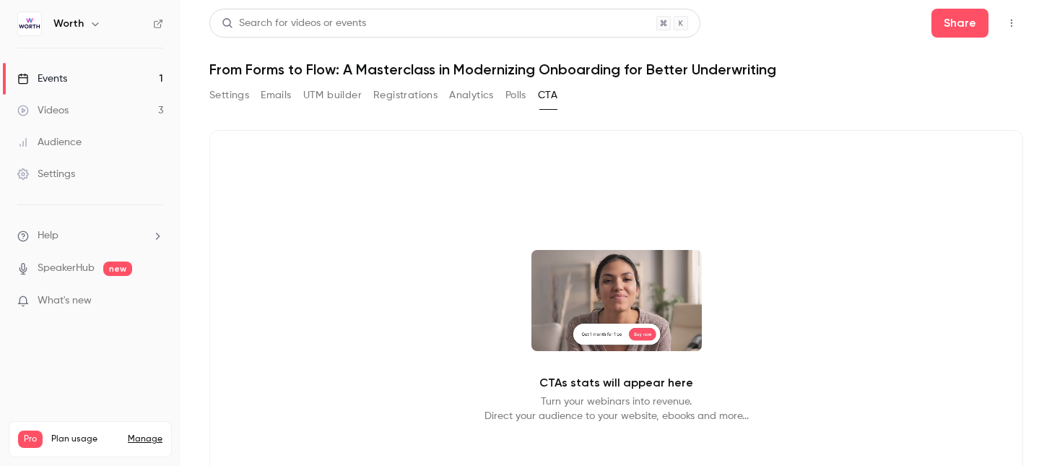 The width and height of the screenshot is (1052, 466). What do you see at coordinates (66, 268) in the screenshot?
I see `a: SpeakerHub` at bounding box center [66, 268].